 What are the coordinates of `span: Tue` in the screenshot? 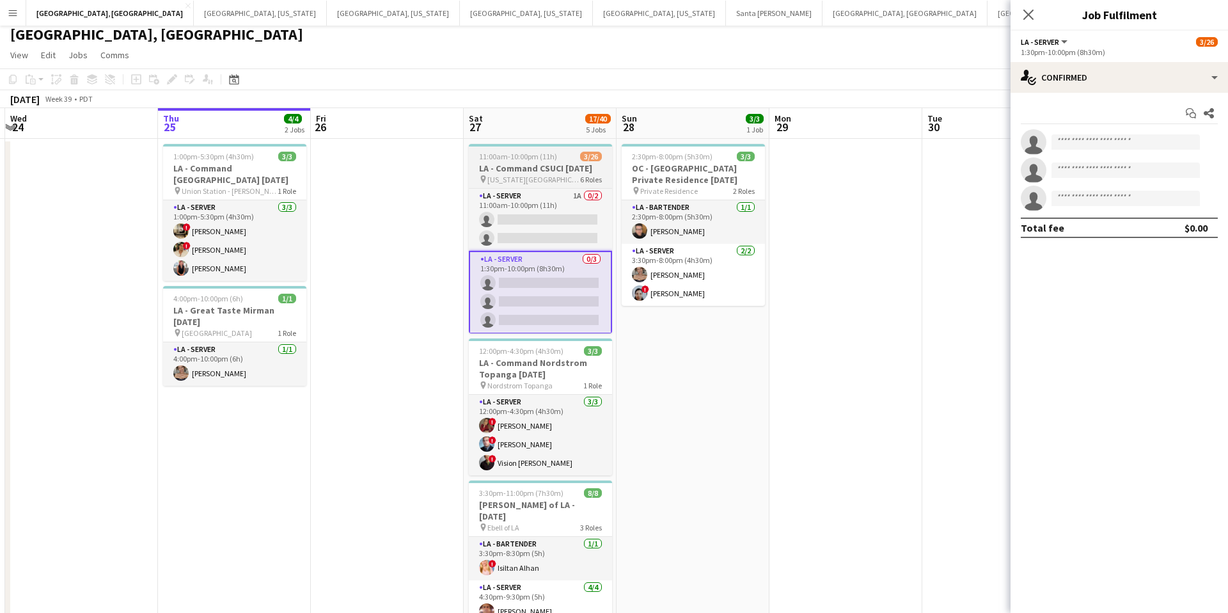 It's located at (934, 118).